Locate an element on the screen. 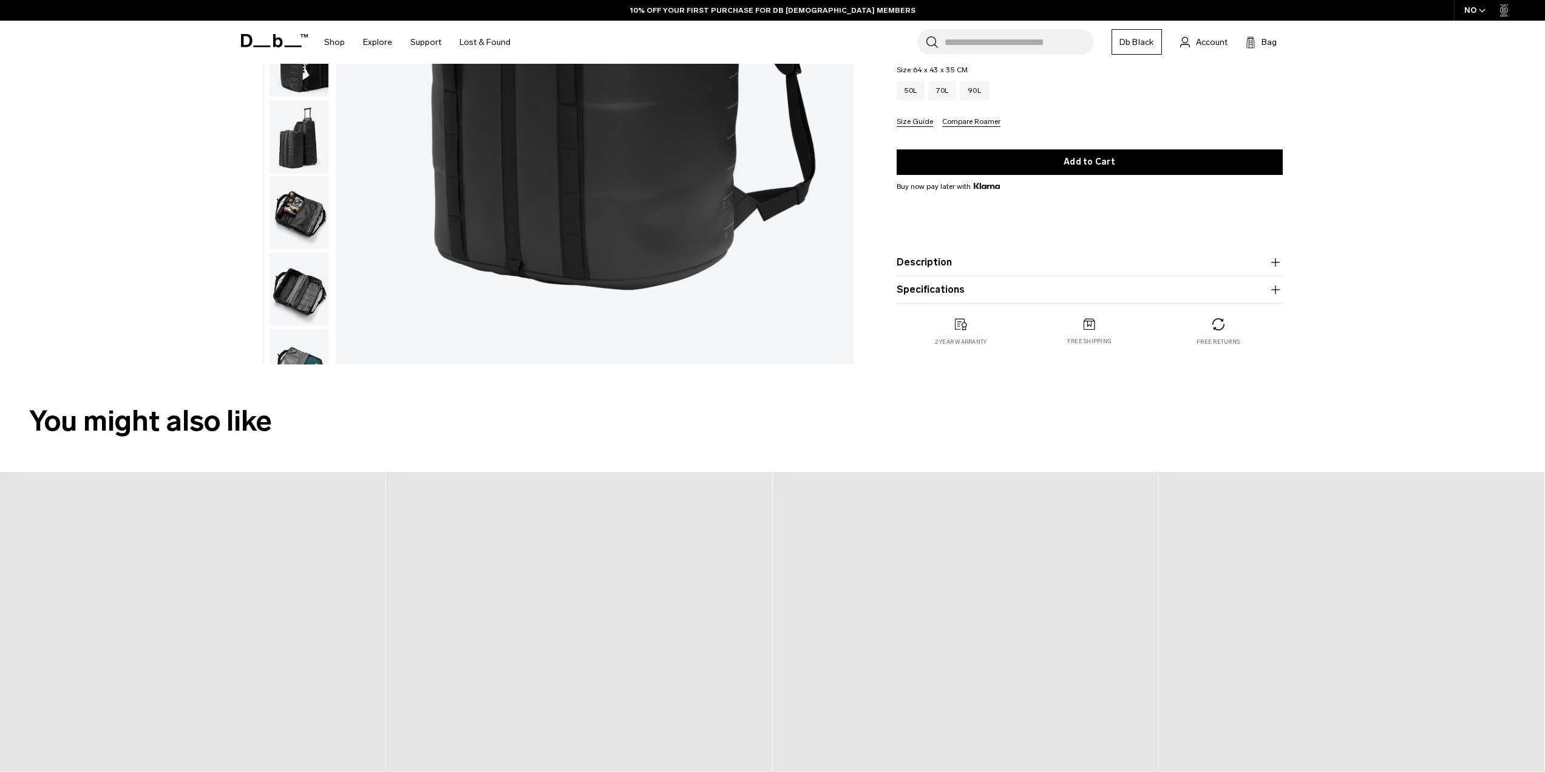  a: Lost & Found is located at coordinates (485, 42).